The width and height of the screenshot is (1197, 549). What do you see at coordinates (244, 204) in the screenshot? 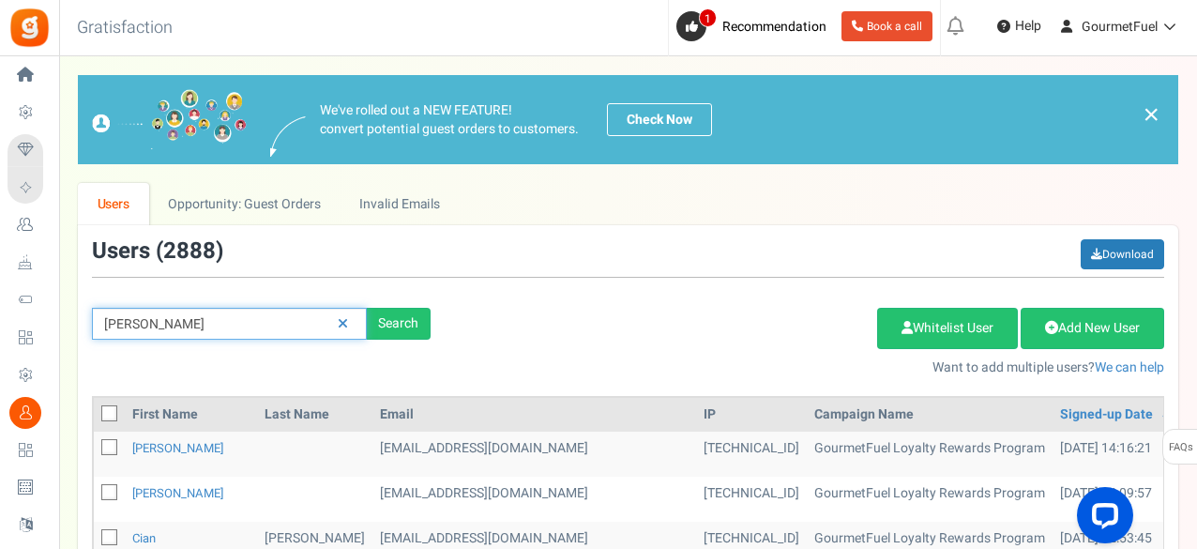
I see `a: Opportunity: Guest Orders` at bounding box center [244, 204].